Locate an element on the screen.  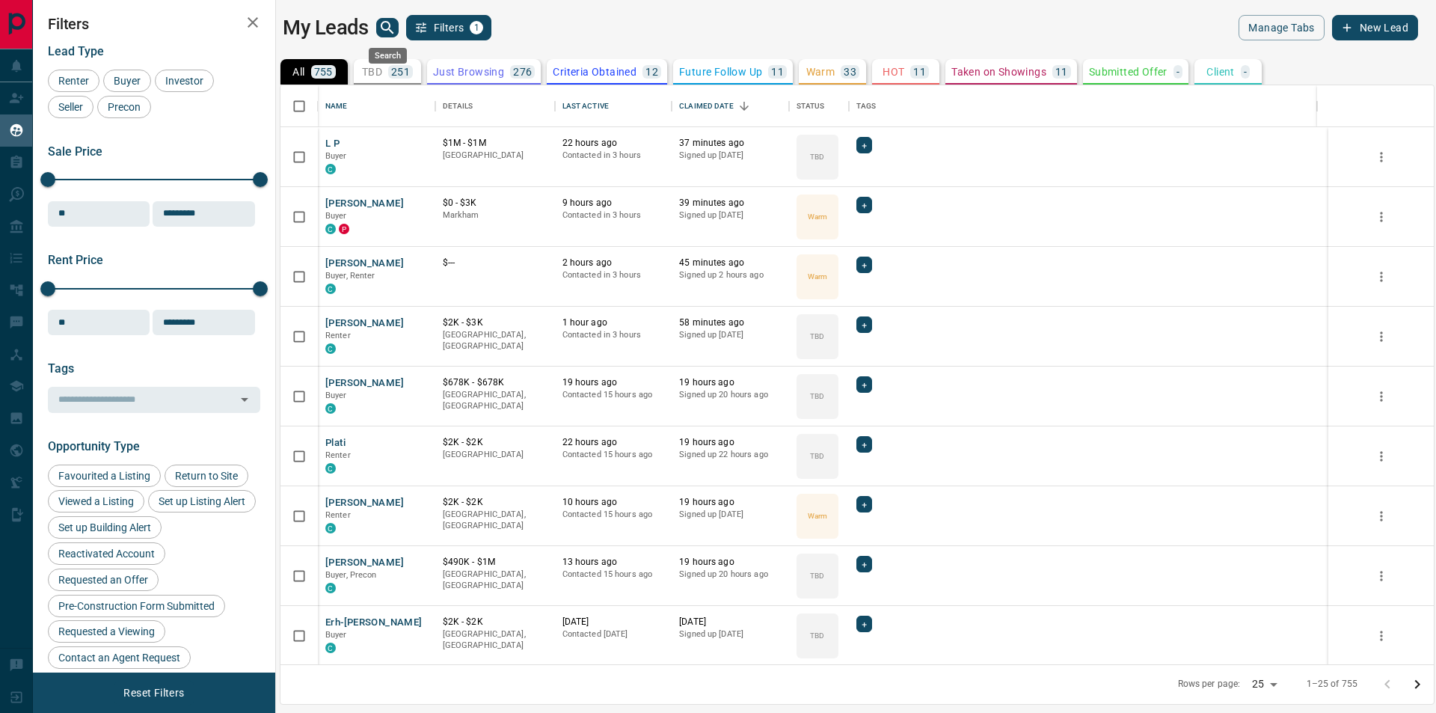
p: $678K - $678K is located at coordinates (495, 382).